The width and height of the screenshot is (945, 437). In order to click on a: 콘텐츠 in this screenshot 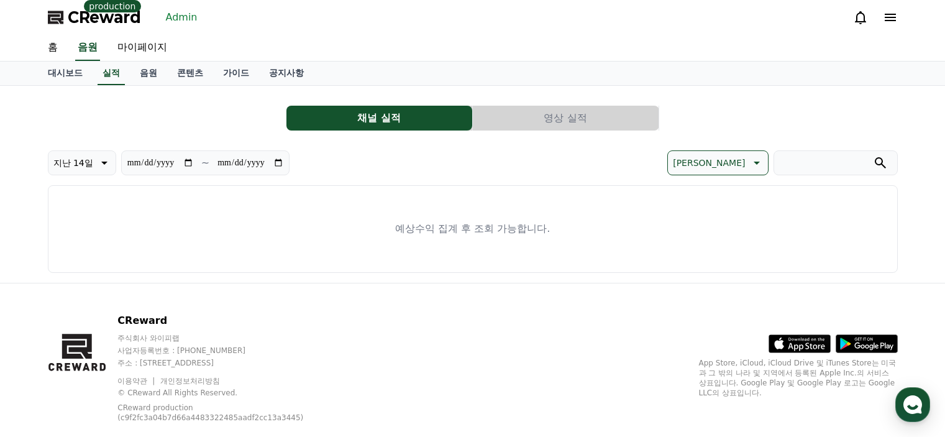, I will do `click(190, 73)`.